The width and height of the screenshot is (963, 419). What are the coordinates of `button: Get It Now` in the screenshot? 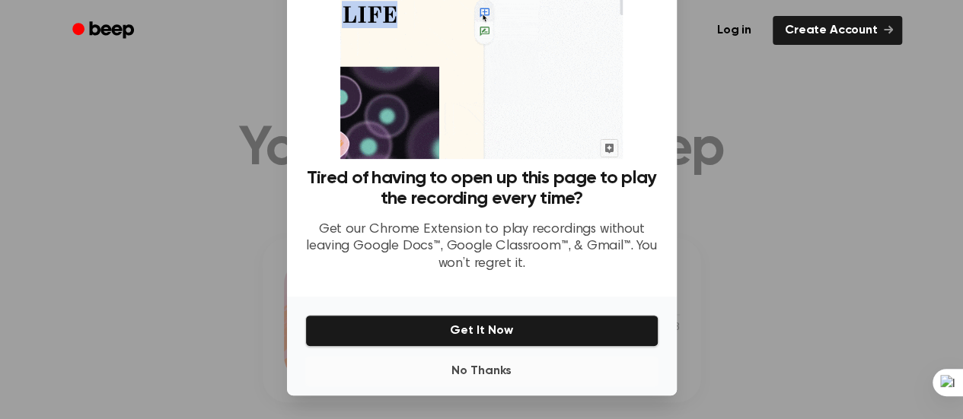 It's located at (482, 331).